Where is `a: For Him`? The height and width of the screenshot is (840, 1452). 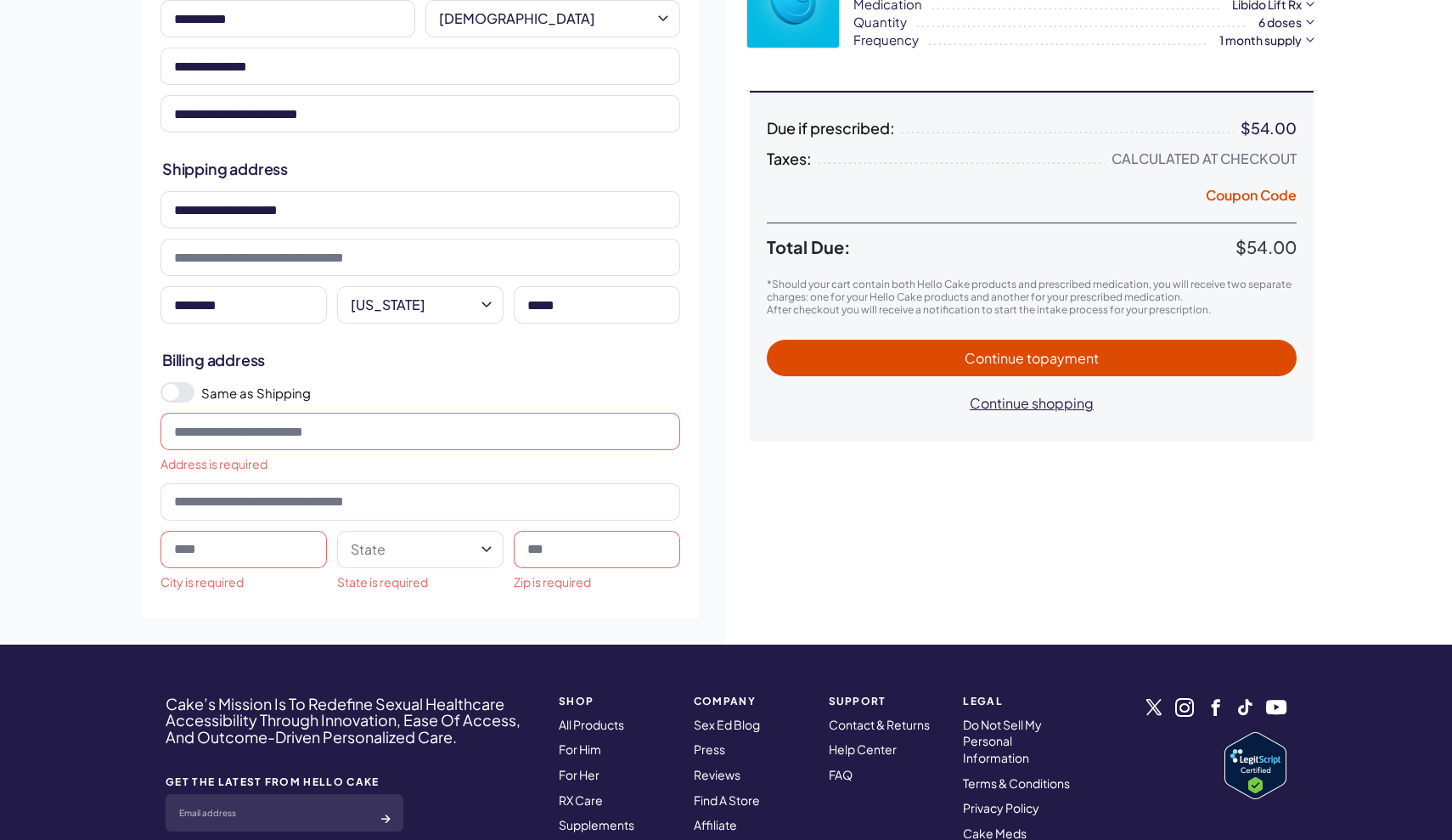
a: For Him is located at coordinates (580, 749).